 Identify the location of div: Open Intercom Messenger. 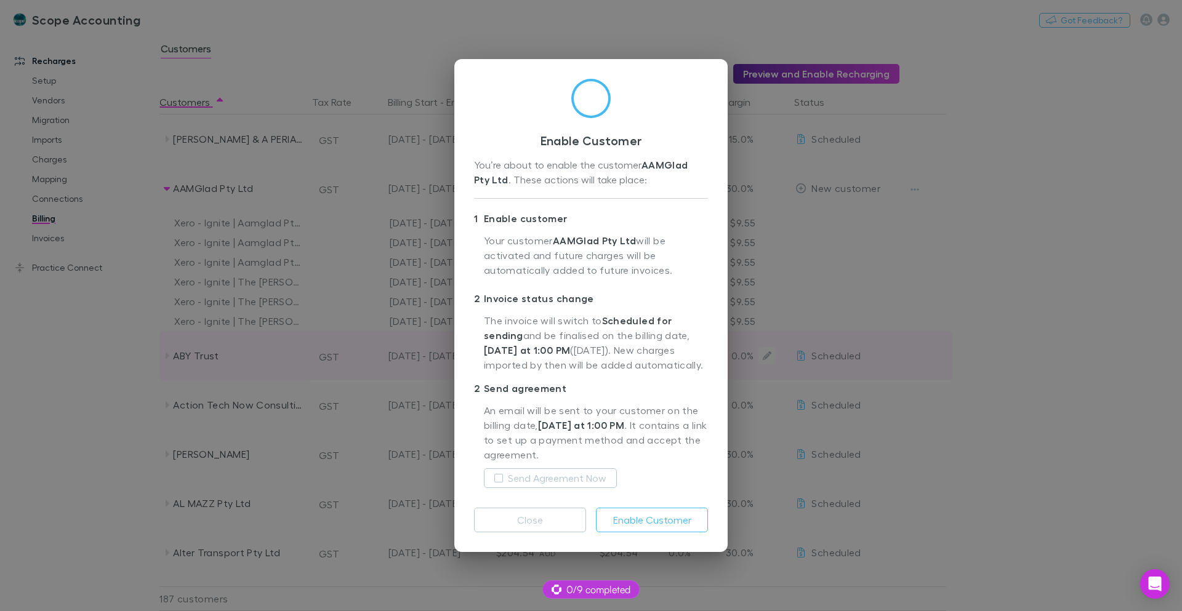
(1155, 584).